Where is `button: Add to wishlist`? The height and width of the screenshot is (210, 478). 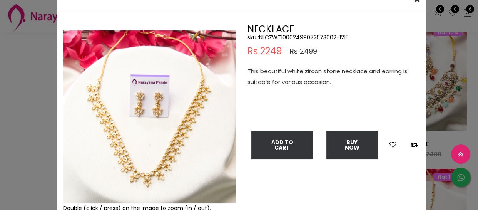
button: Add to wishlist is located at coordinates (393, 145).